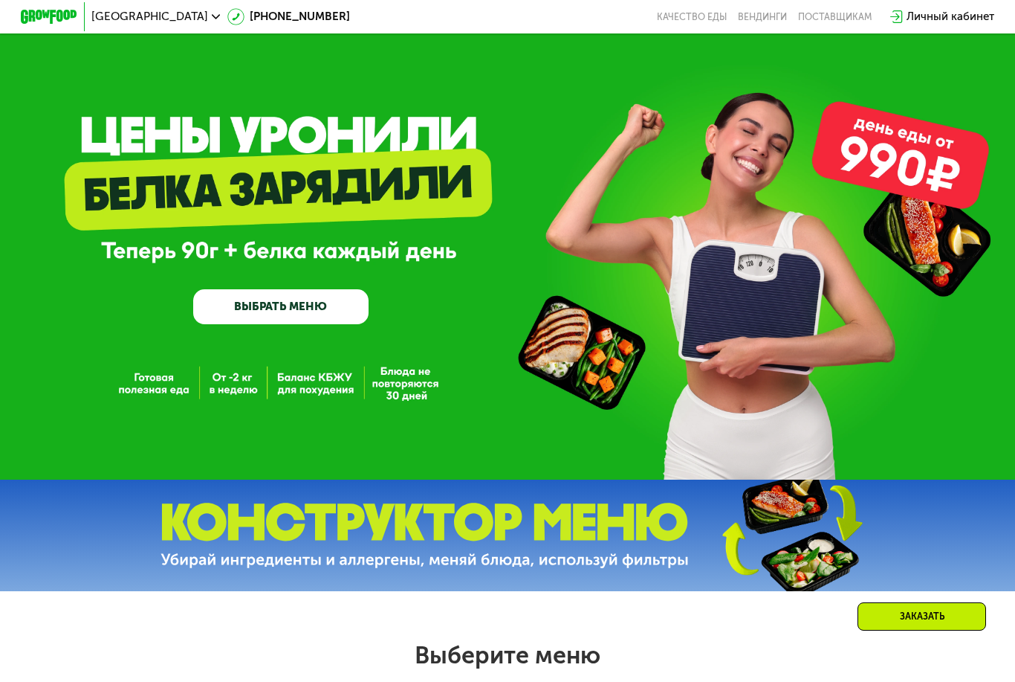 Image resolution: width=1015 pixels, height=682 pixels. Describe the element at coordinates (763, 16) in the screenshot. I see `a: Вендинги` at that location.